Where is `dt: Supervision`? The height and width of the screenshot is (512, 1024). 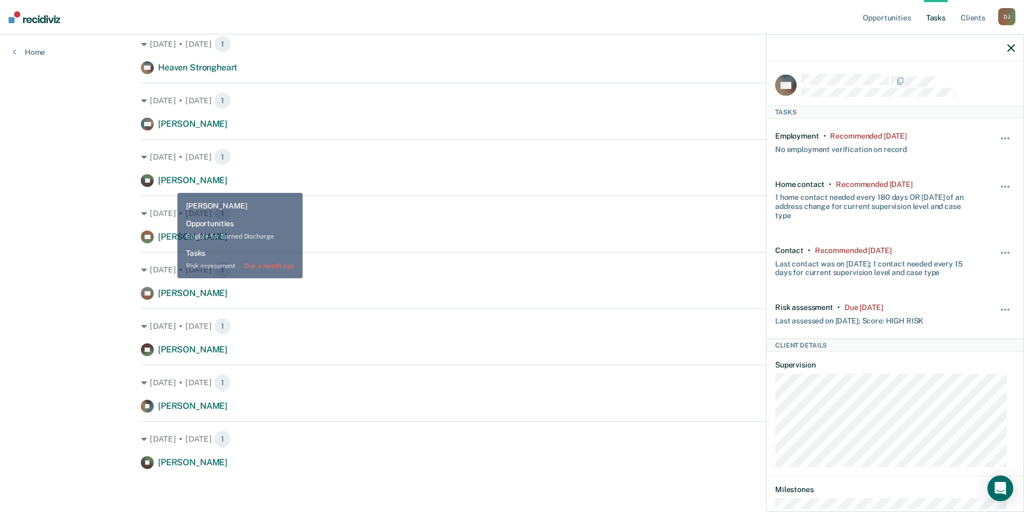
dt: Supervision is located at coordinates (895, 365).